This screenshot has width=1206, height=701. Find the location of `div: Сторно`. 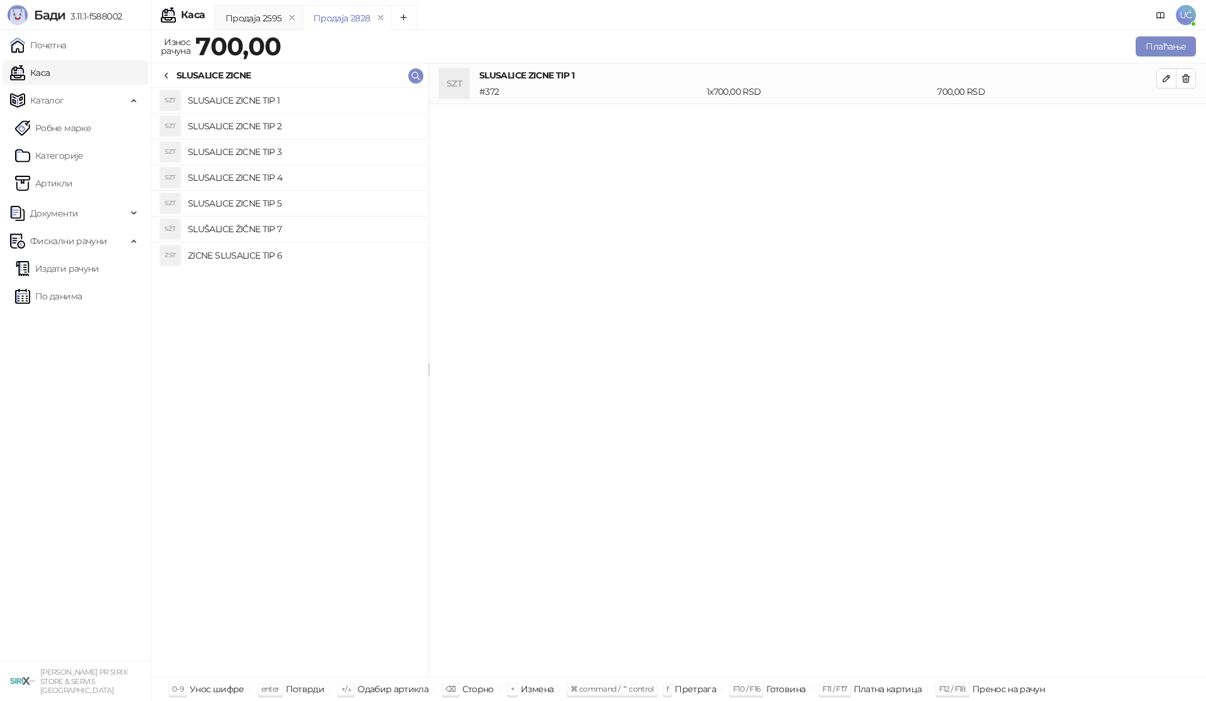

div: Сторно is located at coordinates (478, 690).